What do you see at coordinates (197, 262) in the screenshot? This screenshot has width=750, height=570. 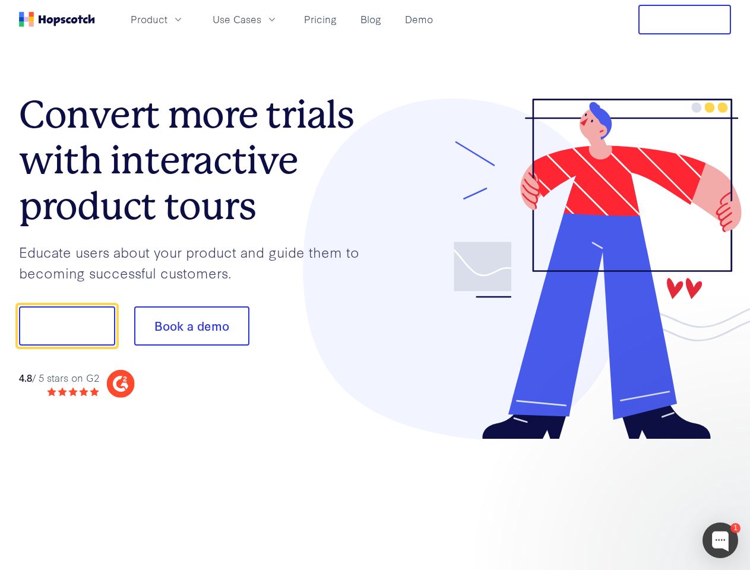 I see `p: Educate users about your product and guide them to becoming successful customers.` at bounding box center [197, 262].